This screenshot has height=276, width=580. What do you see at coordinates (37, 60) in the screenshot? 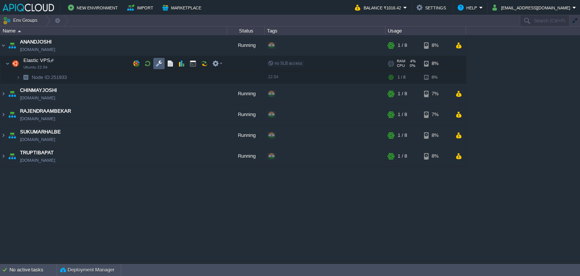
I see `span: Elastic VPS` at bounding box center [37, 60].